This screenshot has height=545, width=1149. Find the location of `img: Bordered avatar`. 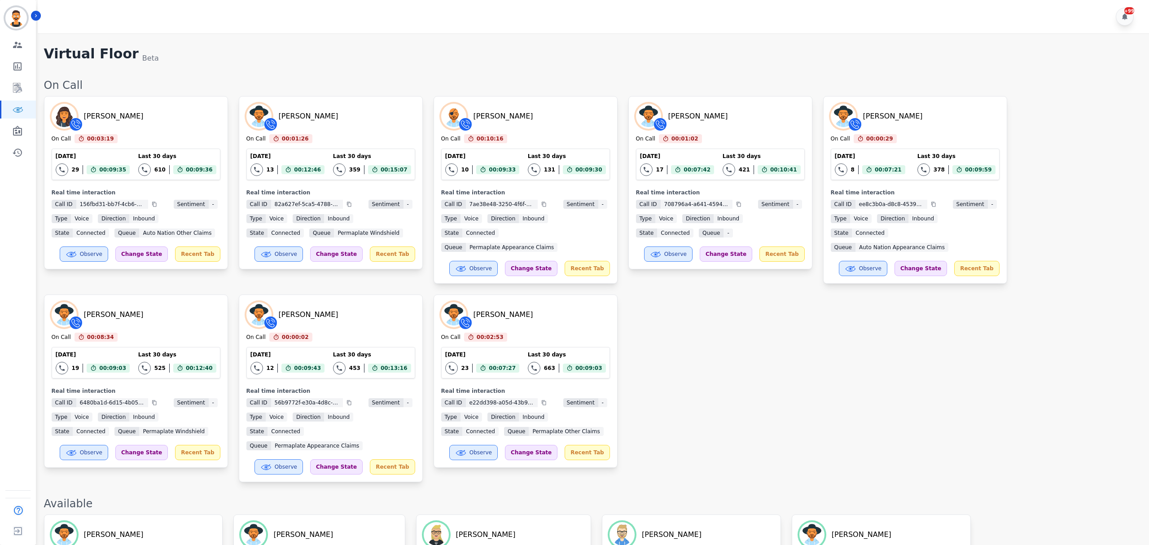

img: Bordered avatar is located at coordinates (16, 18).